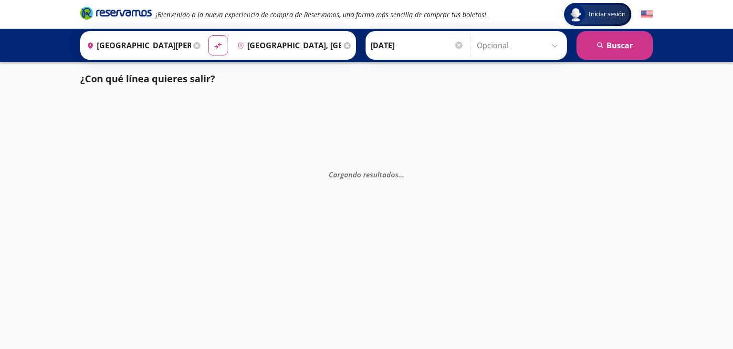 This screenshot has height=349, width=733. I want to click on input: Elegir Fecha, so click(417, 45).